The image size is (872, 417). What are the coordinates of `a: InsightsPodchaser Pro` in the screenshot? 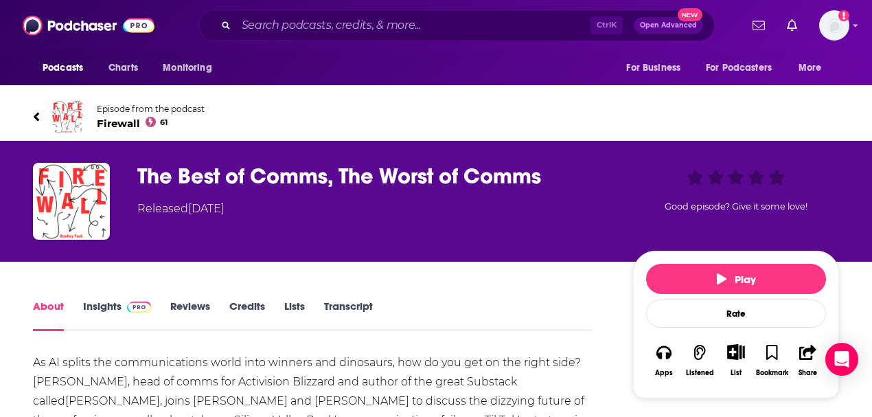 It's located at (117, 315).